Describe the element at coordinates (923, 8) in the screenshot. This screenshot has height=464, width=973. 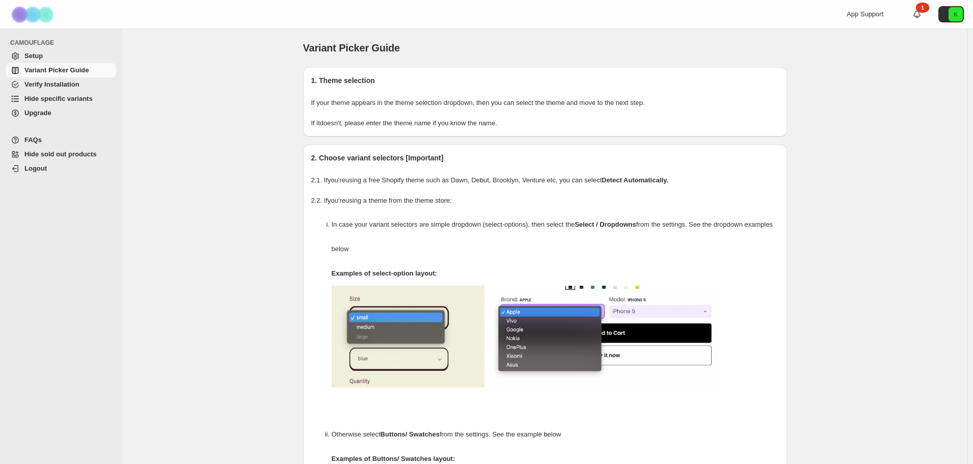
I see `div: 1` at that location.